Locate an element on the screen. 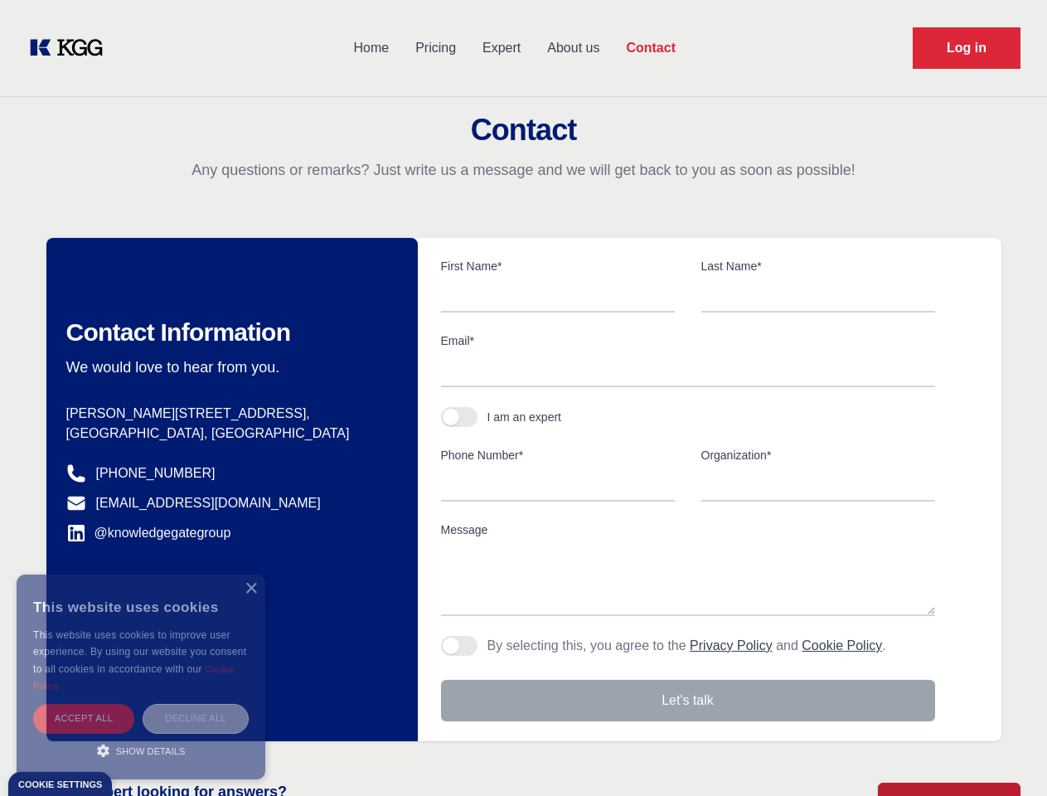 Image resolution: width=1047 pixels, height=796 pixels. label: Last Name* is located at coordinates (818, 266).